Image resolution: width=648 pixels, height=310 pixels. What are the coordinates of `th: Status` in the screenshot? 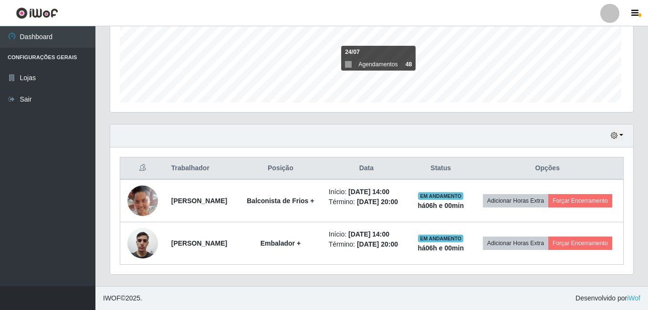 It's located at (441, 168).